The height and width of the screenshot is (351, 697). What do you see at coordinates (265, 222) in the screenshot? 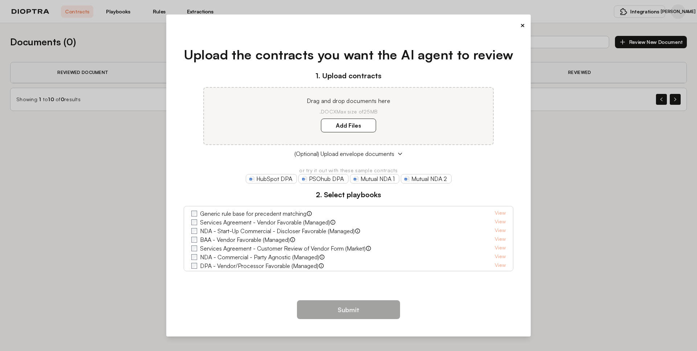
I see `label: Services Agreement - Vendor Favorable (Managed)` at bounding box center [265, 222].